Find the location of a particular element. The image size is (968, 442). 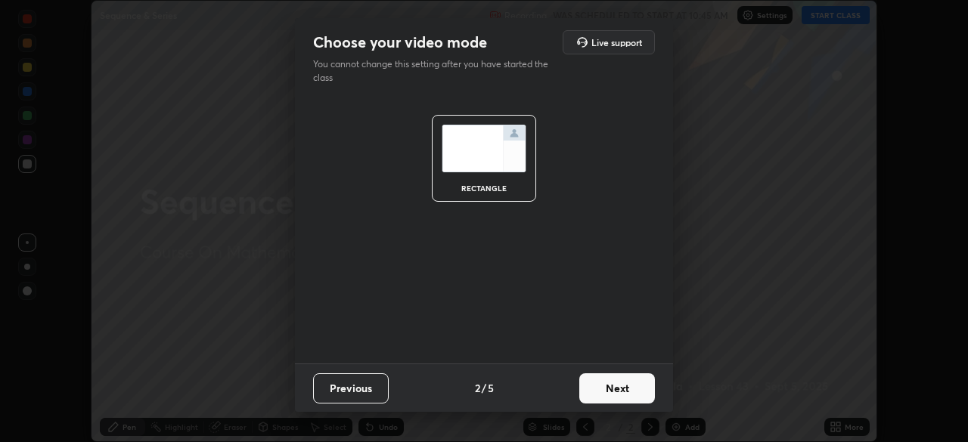

p: You cannot change this setting after you have started the class is located at coordinates (436, 71).